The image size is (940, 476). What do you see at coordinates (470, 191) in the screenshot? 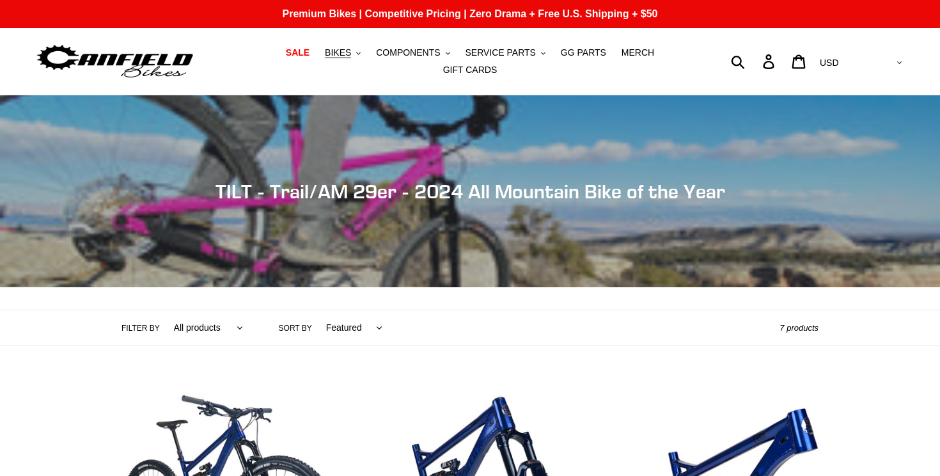
I see `span: TILT - Trail/AM 29er - 2024 All Mountain Bike of the Year` at bounding box center [470, 191].